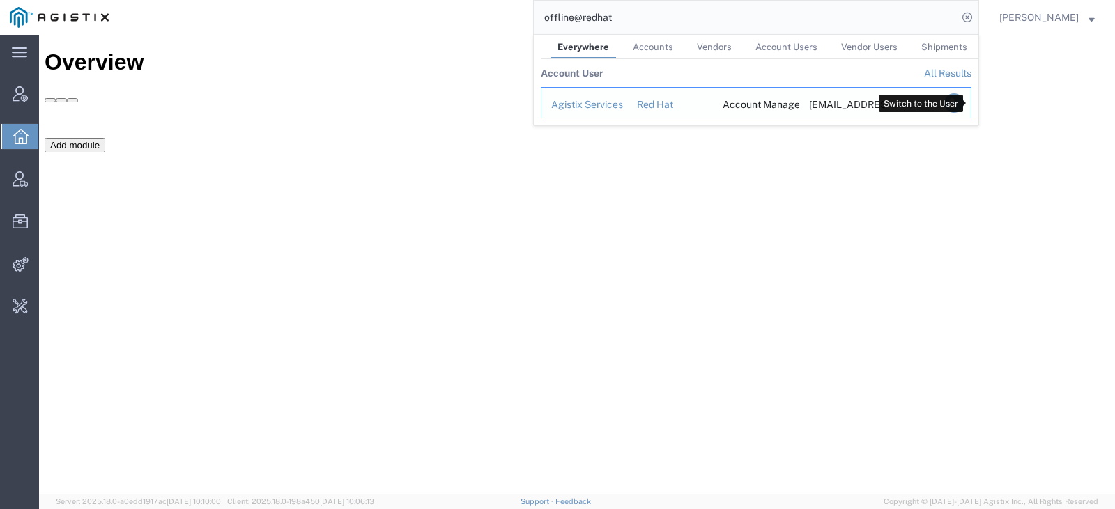 The image size is (1115, 509). Describe the element at coordinates (944, 47) in the screenshot. I see `span: Shipments` at that location.